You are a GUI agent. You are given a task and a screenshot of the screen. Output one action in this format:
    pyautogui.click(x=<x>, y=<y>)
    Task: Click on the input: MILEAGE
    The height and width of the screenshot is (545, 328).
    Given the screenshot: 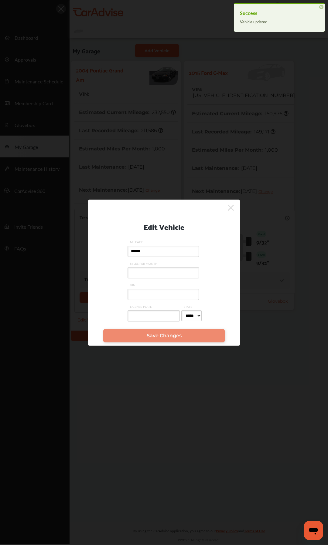 What is the action you would take?
    pyautogui.click(x=163, y=251)
    